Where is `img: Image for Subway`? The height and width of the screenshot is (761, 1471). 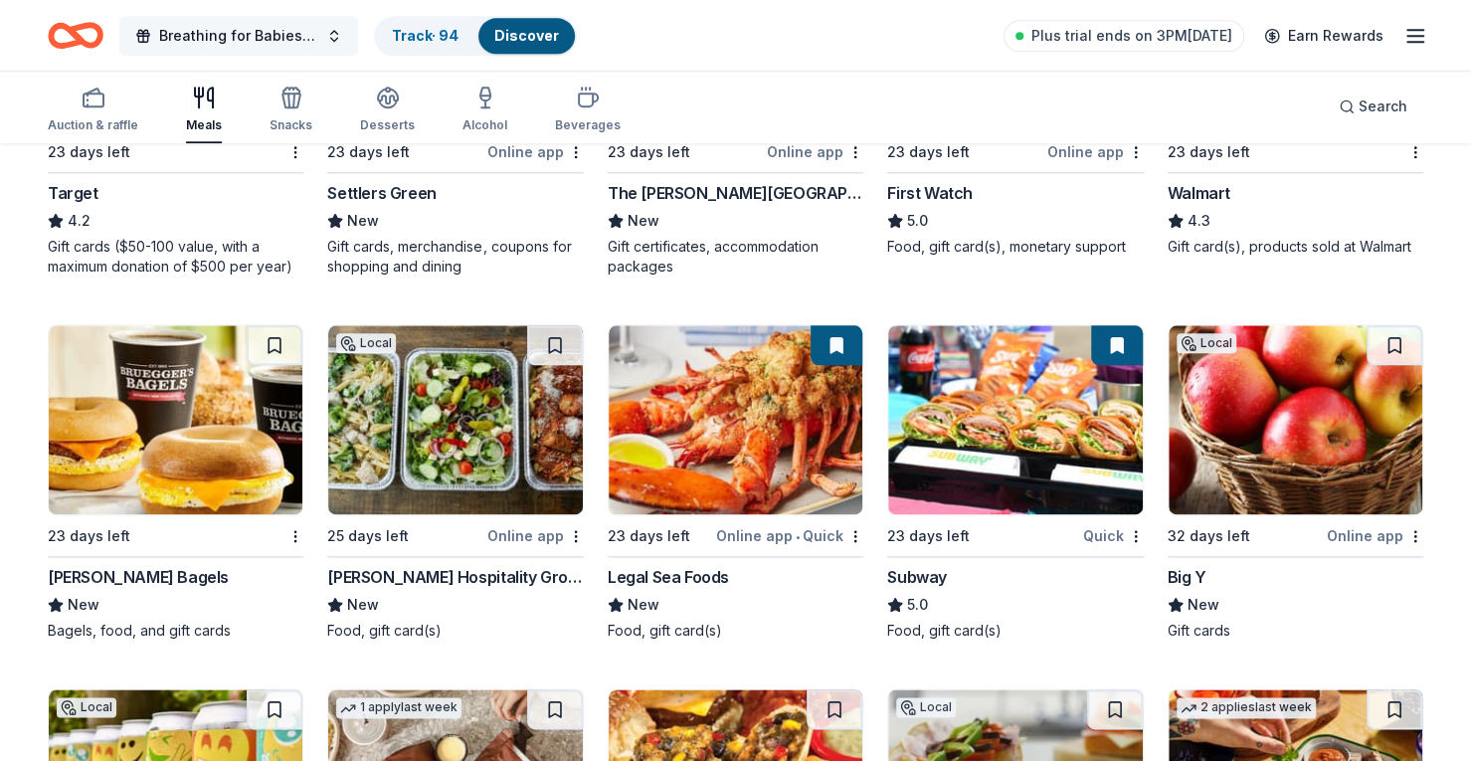
img: Image for Subway is located at coordinates (1015, 420).